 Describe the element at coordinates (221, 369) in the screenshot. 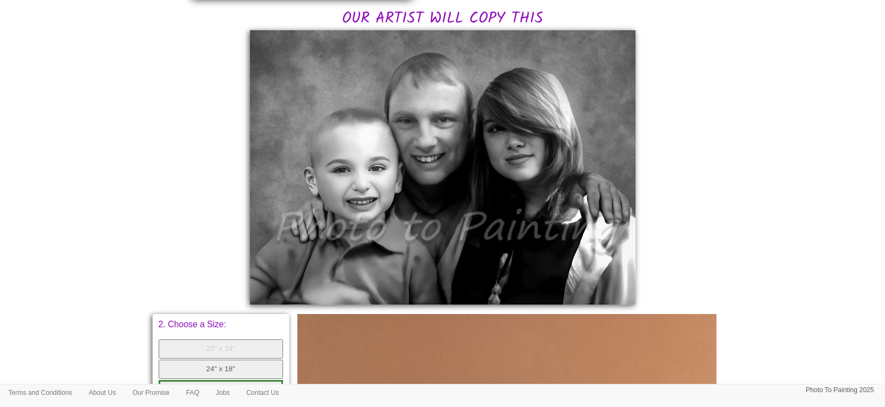

I see `button: 24" x 18"` at that location.